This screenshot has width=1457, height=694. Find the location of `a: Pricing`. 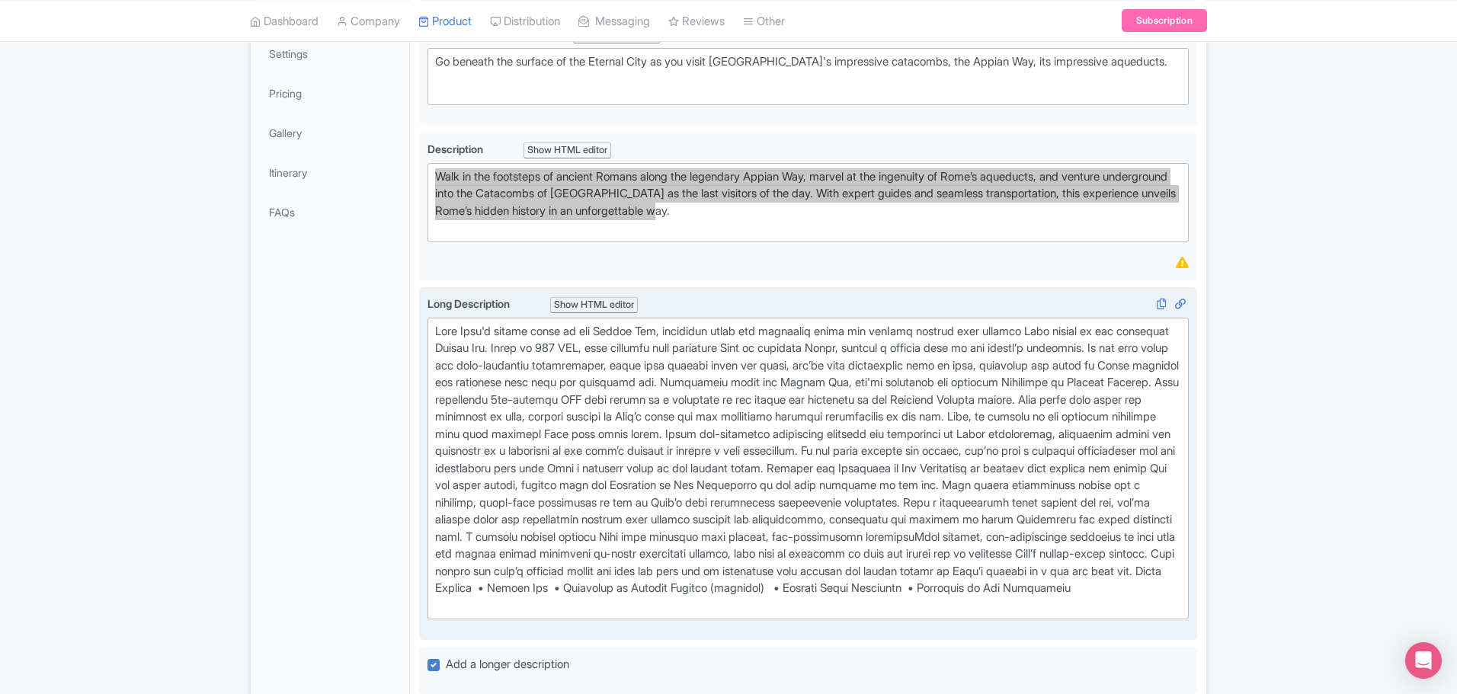

a: Pricing is located at coordinates (330, 93).